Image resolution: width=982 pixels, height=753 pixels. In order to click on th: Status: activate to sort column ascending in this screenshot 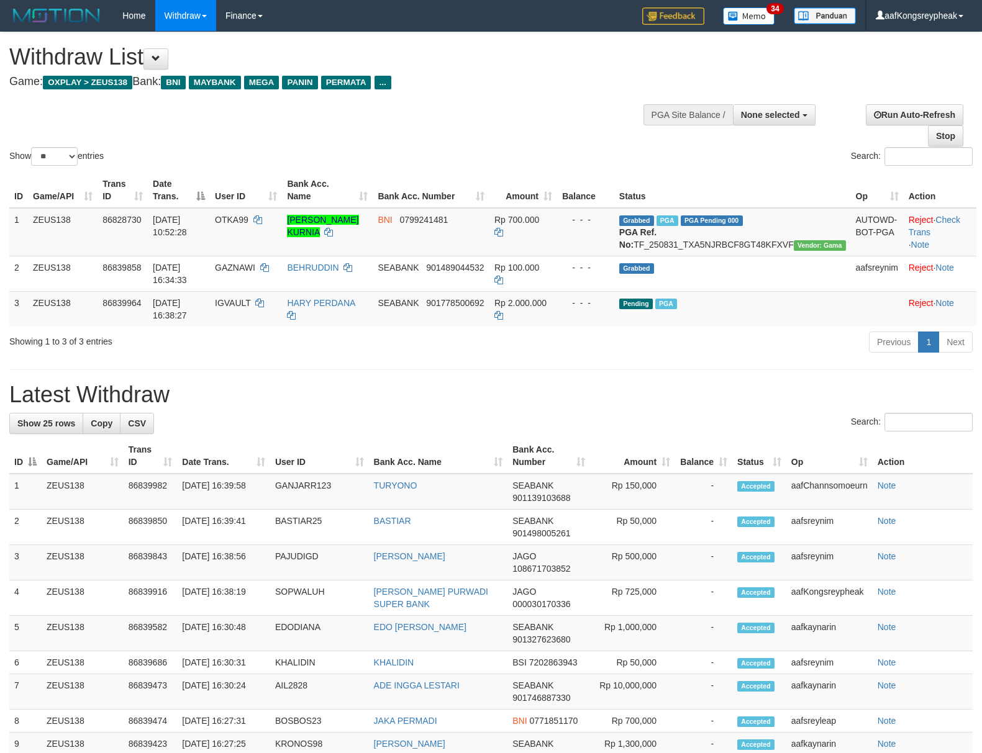, I will do `click(759, 456)`.